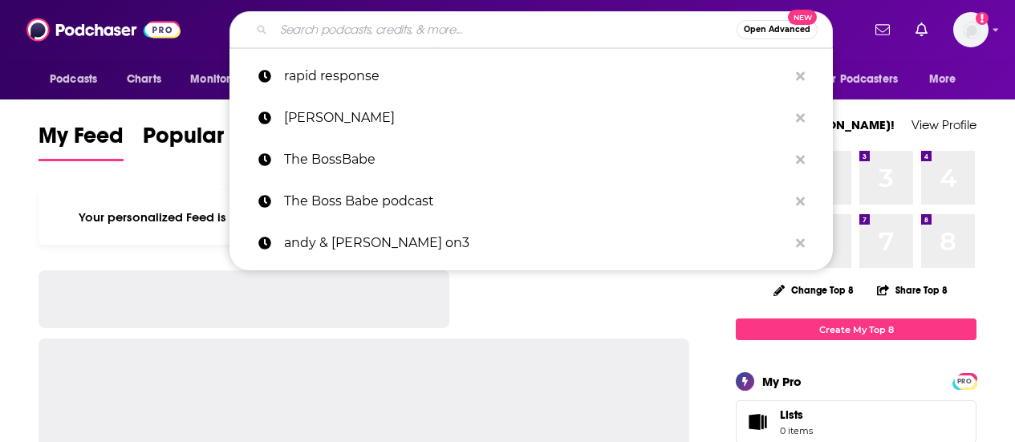 The width and height of the screenshot is (1015, 442). What do you see at coordinates (505, 30) in the screenshot?
I see `input: Search podcasts, credits, & more...` at bounding box center [505, 30].